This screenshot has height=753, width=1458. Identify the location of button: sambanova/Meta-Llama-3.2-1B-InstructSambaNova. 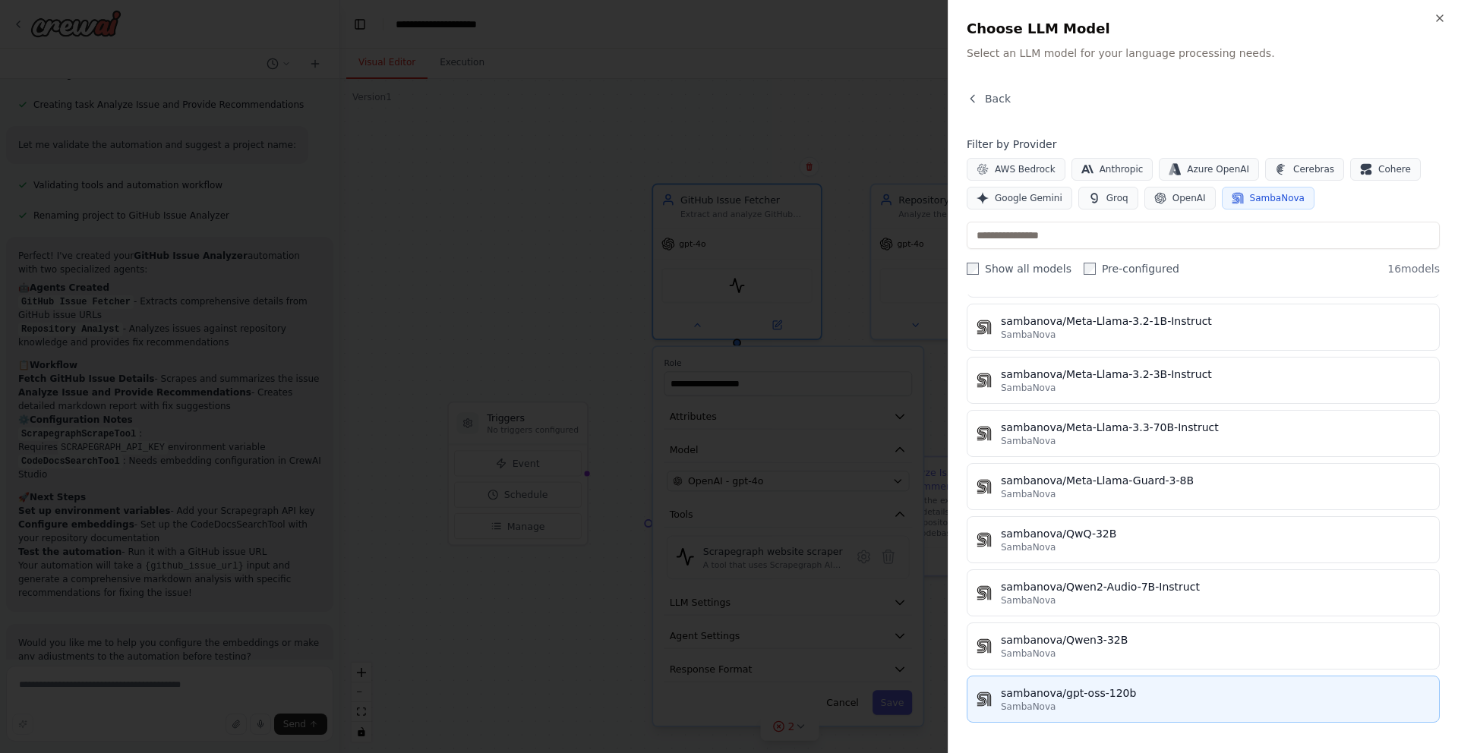
(1203, 327).